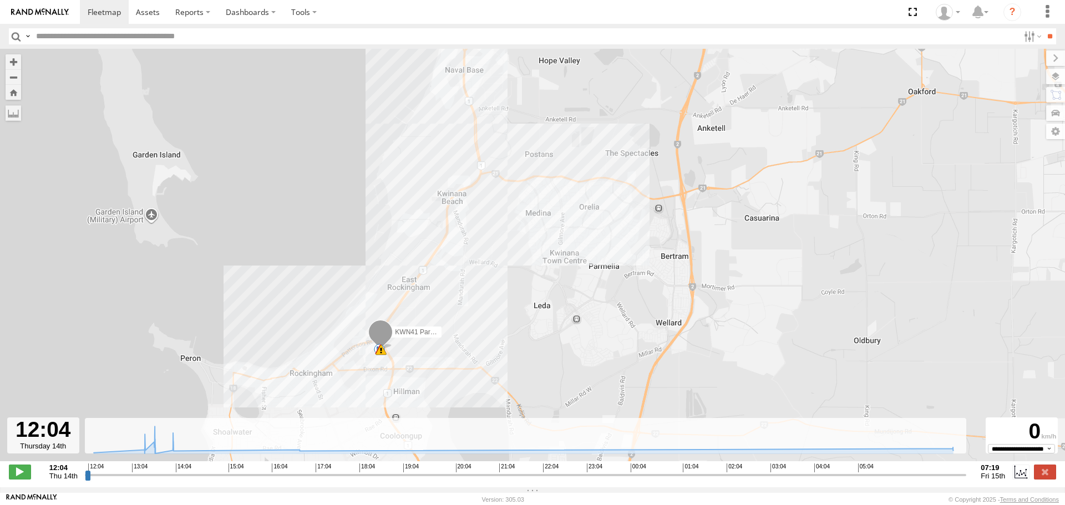 The image size is (1065, 505). What do you see at coordinates (866, 468) in the screenshot?
I see `span: 05:04` at bounding box center [866, 468].